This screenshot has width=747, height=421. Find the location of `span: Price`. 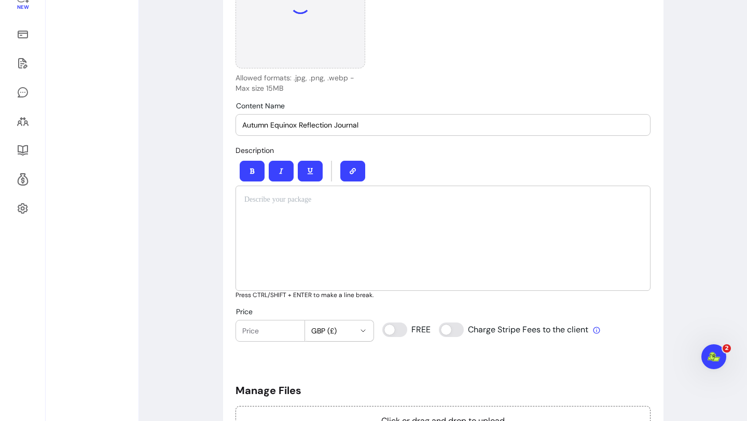

span: Price is located at coordinates (244, 312).